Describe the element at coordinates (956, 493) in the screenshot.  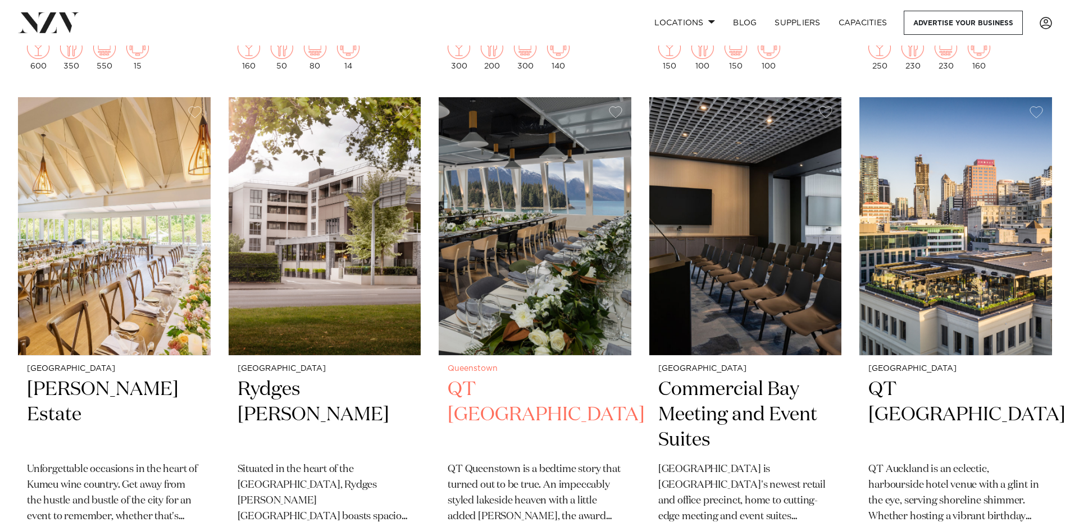
I see `p: QT Auckland is an eclectic, harbourside hotel venue with a glint in the eye, serving shoreline sh...` at that location.